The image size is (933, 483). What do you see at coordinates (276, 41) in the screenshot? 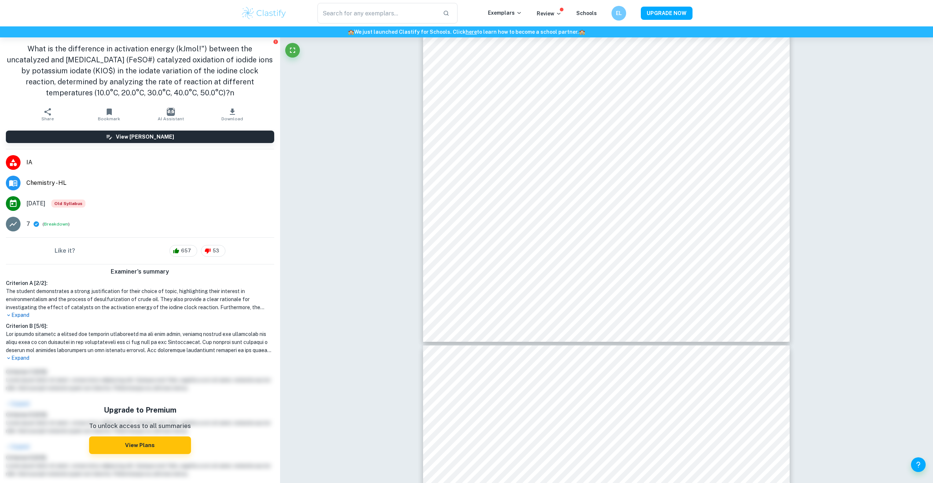
I see `button: Report issue` at bounding box center [276, 41].